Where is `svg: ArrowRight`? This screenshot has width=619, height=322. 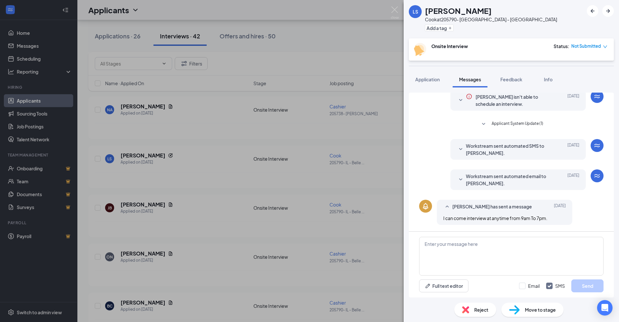 svg: ArrowRight is located at coordinates (608, 11).